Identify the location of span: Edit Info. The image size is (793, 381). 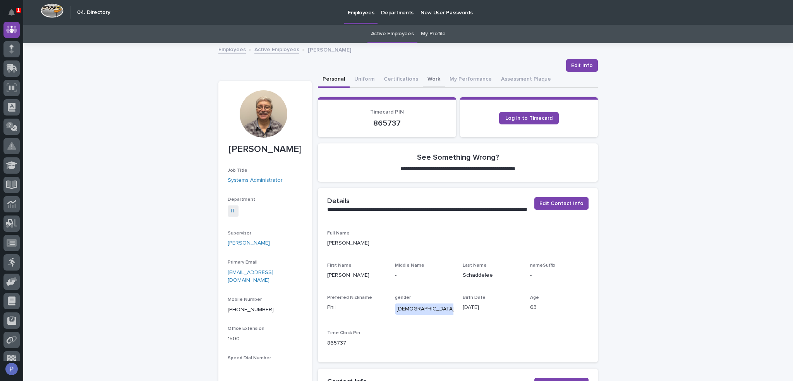
(582, 65).